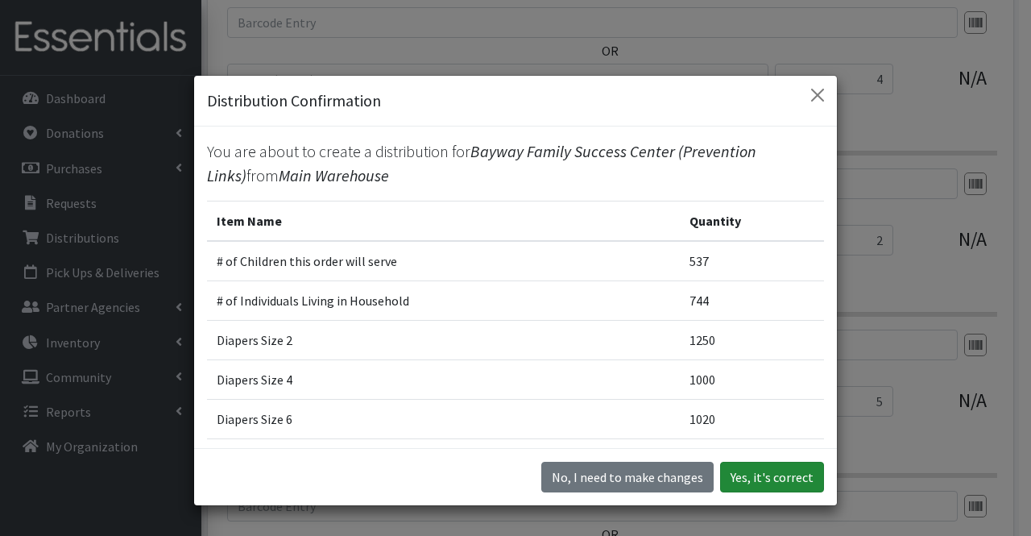 The height and width of the screenshot is (536, 1031). What do you see at coordinates (443, 419) in the screenshot?
I see `td: Diapers Size 6` at bounding box center [443, 419].